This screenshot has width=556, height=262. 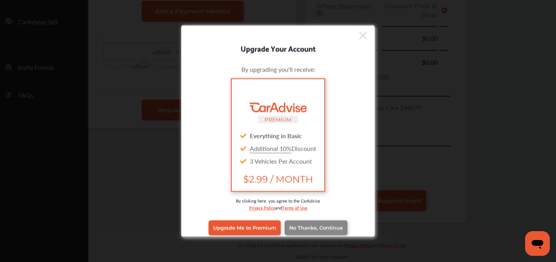 What do you see at coordinates (316, 228) in the screenshot?
I see `a: No Thanks, Continue` at bounding box center [316, 228].